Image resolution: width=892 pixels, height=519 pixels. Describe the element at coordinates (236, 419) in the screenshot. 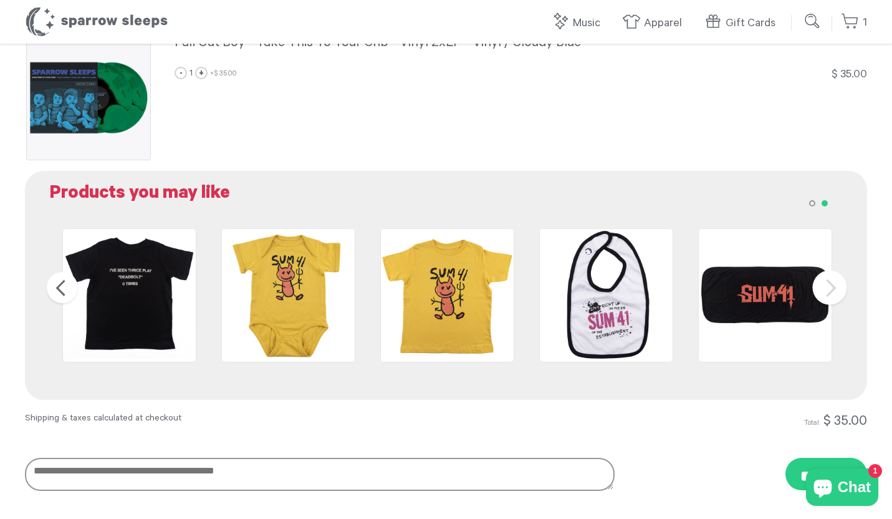

I see `div: Shipping & taxes calculated at checkout` at that location.